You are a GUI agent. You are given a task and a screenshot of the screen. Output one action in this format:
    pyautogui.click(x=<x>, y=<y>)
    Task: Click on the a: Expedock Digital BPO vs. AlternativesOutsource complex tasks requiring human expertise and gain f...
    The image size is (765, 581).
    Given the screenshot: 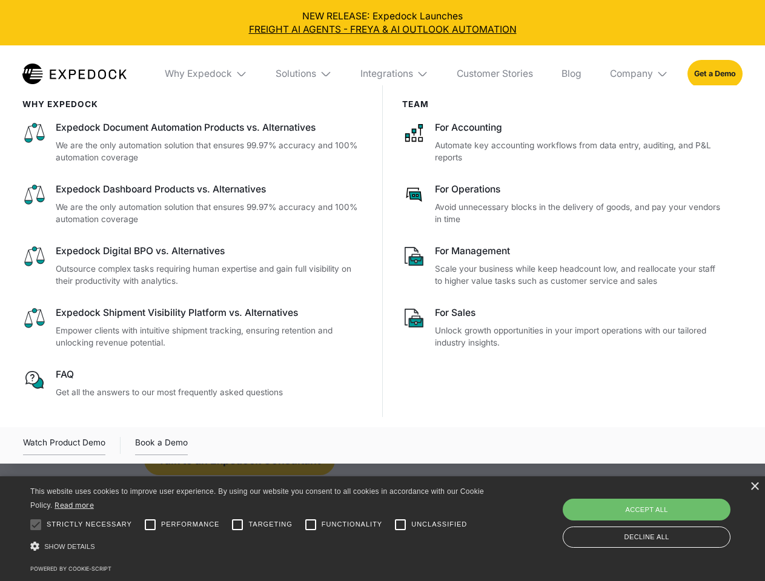 What is the action you would take?
    pyautogui.click(x=193, y=266)
    